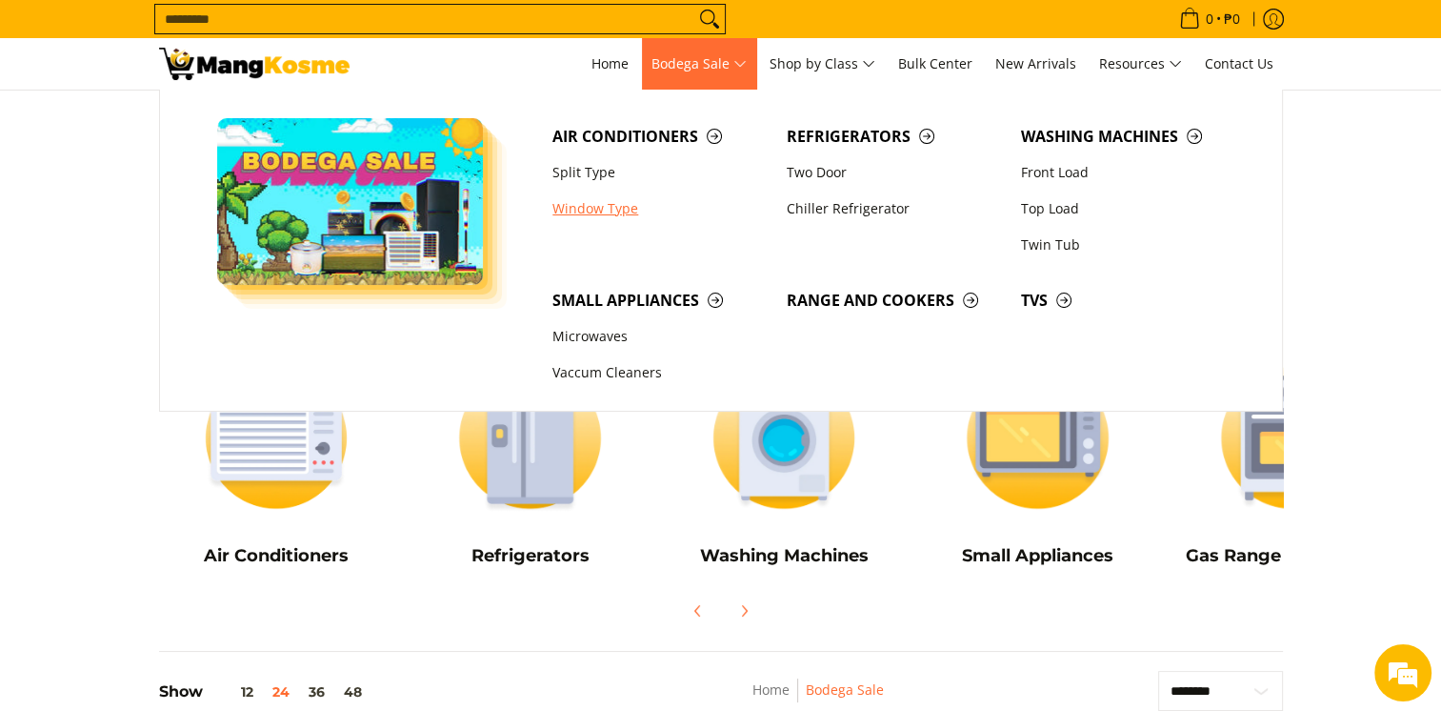  I want to click on a: Twin Tub, so click(1129, 245).